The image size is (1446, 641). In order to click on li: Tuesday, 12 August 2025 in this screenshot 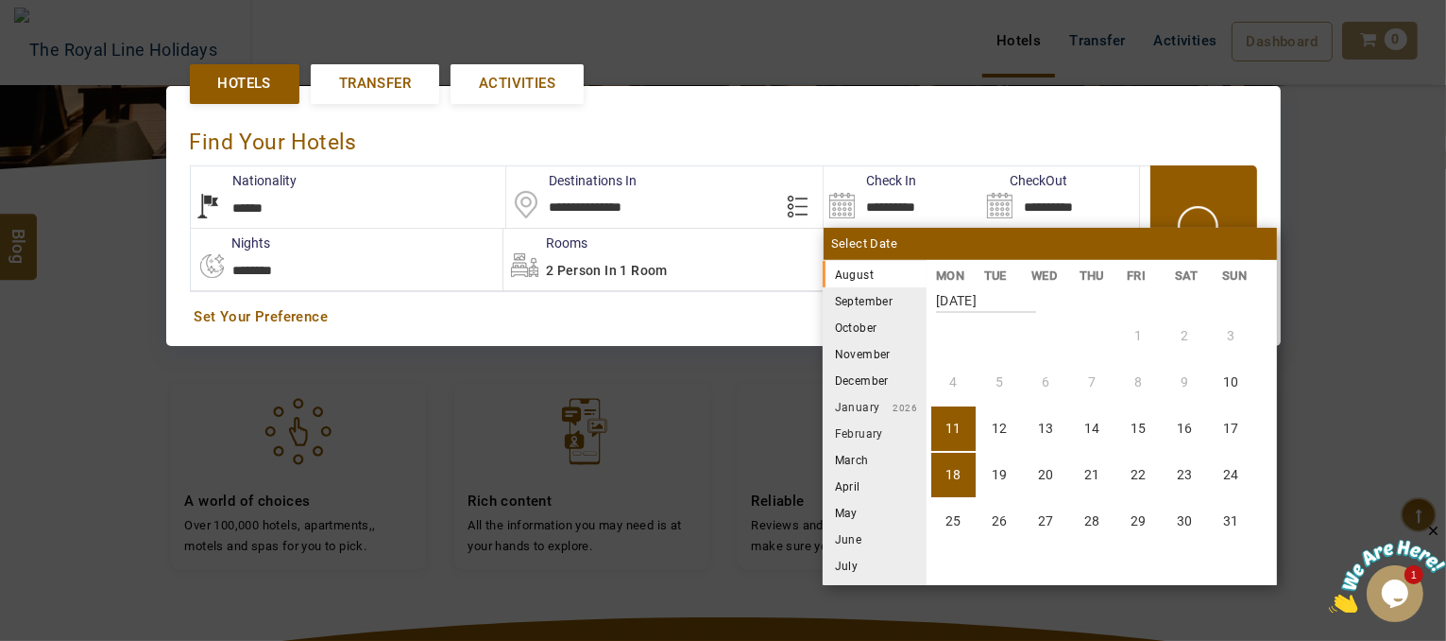, I will do `click(1000, 428)`.